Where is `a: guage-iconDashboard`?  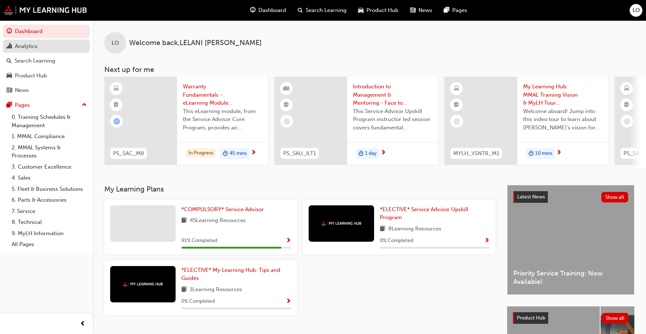
a: guage-iconDashboard is located at coordinates (268, 10).